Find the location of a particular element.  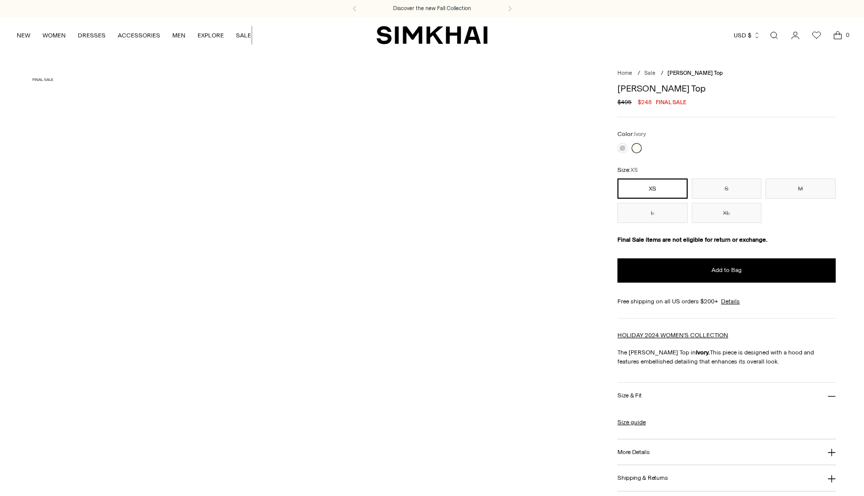

a: Open cart modal is located at coordinates (838, 35).